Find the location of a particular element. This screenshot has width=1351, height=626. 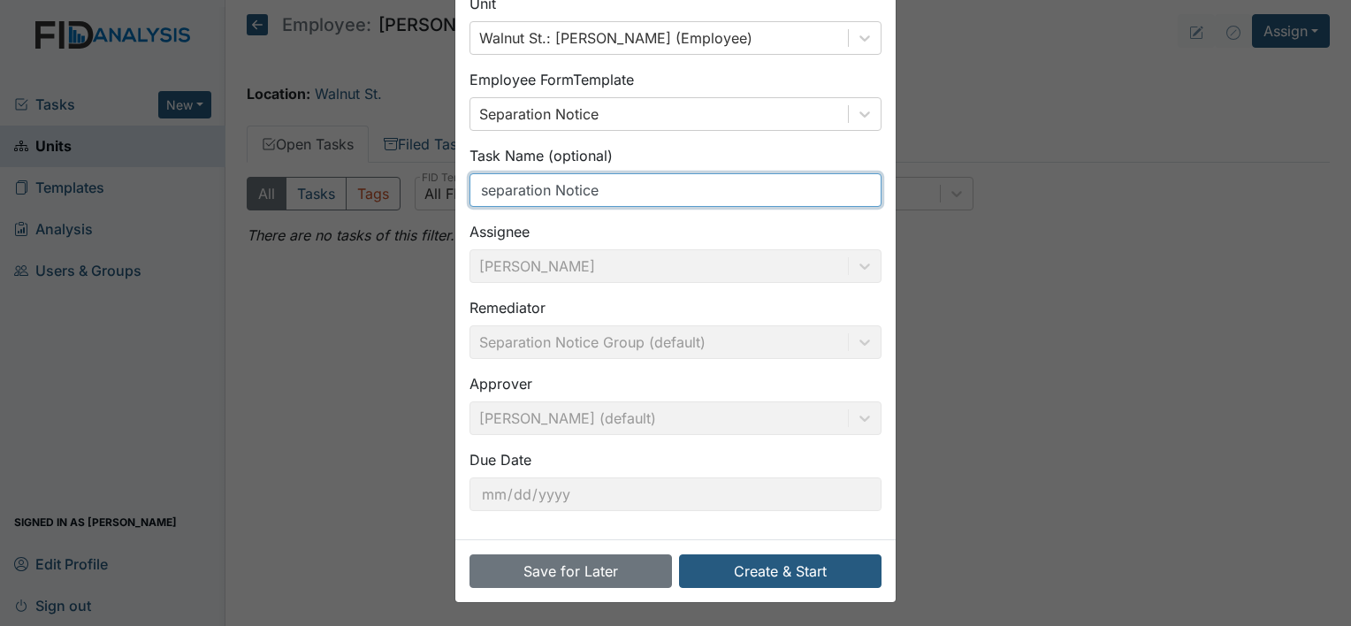

label: Task Name (optional) is located at coordinates (541, 156).